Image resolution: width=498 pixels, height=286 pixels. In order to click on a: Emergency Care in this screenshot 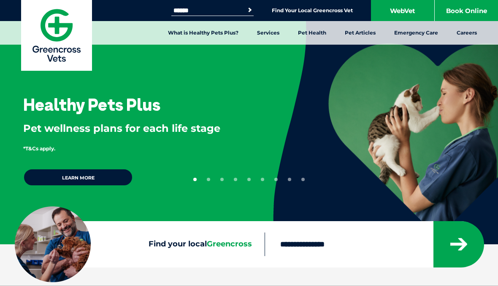, I will do `click(416, 33)`.